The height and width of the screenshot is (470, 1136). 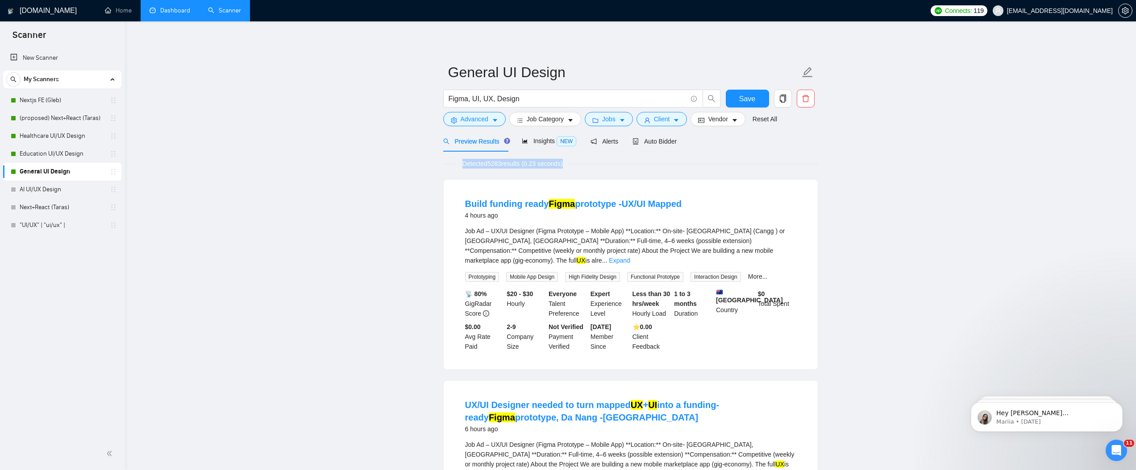 I want to click on div: Member Since, so click(x=610, y=337).